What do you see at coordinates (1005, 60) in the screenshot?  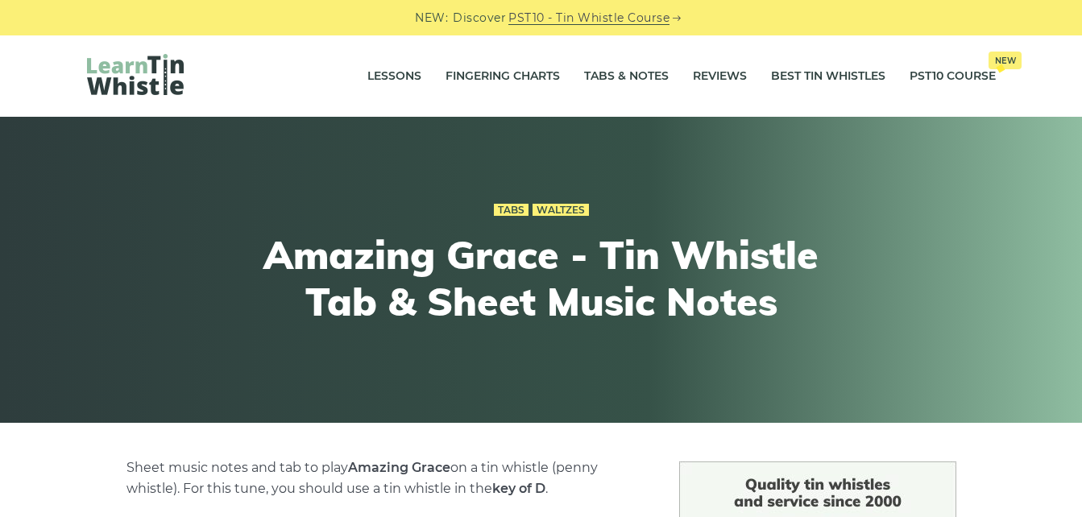 I see `span: New` at bounding box center [1005, 60].